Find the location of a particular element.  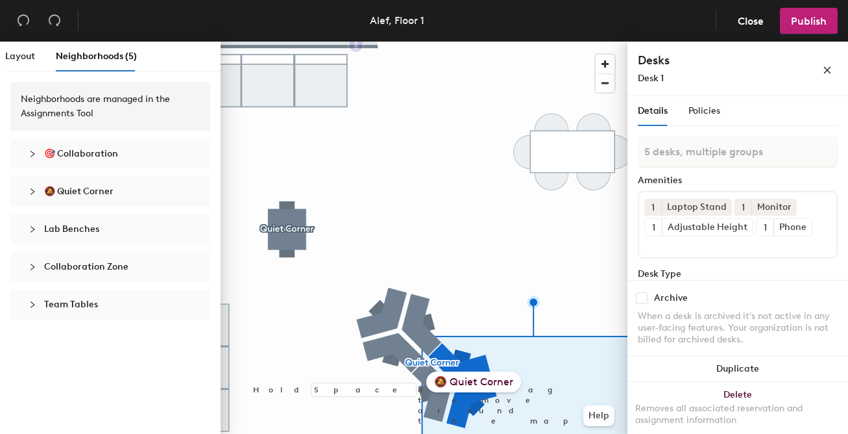

span: Layout is located at coordinates (20, 56).